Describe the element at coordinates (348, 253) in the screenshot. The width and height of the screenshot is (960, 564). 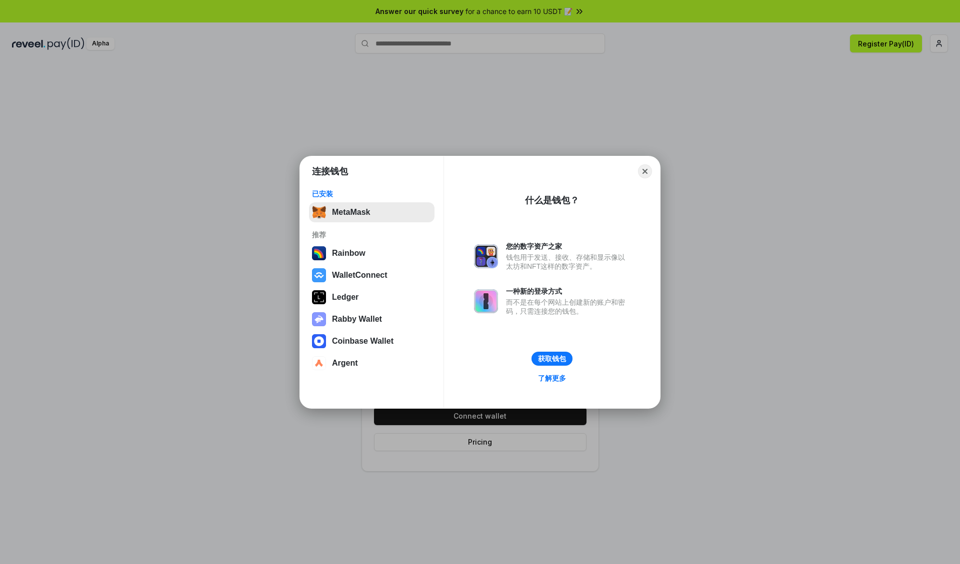
I see `div: Rainbow` at that location.